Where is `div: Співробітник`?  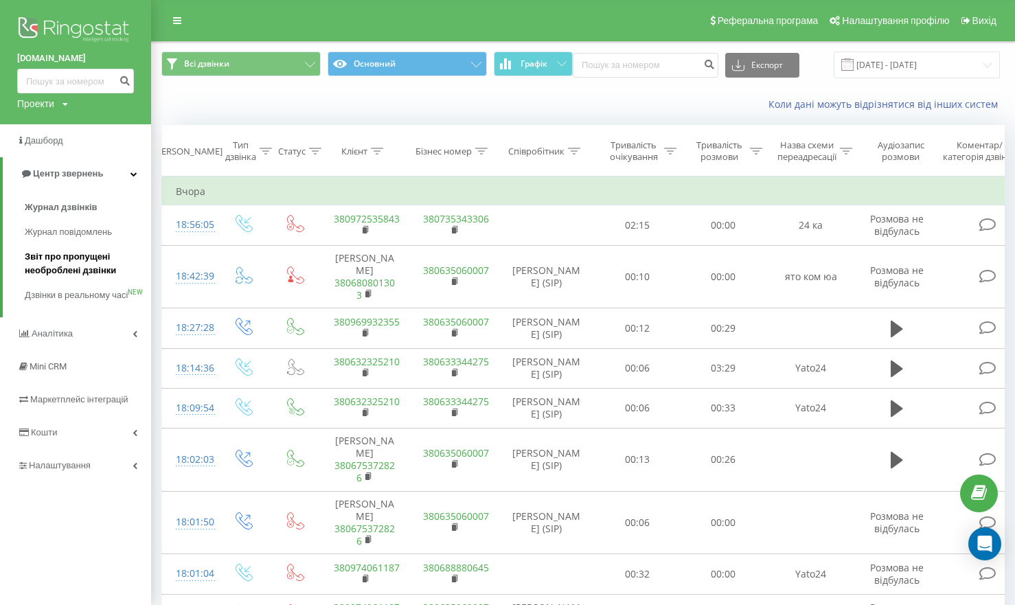 div: Співробітник is located at coordinates (536, 151).